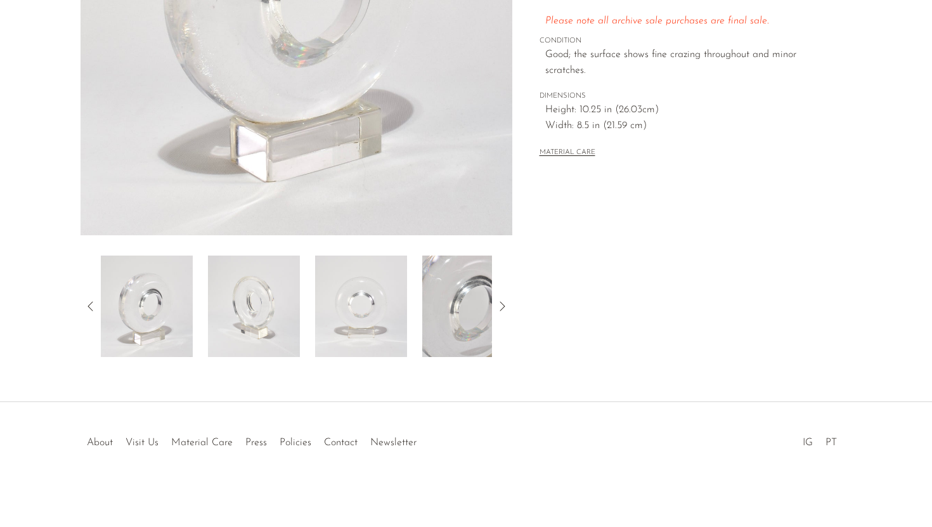 This screenshot has height=527, width=932. Describe the element at coordinates (296, 443) in the screenshot. I see `a: Policies` at that location.